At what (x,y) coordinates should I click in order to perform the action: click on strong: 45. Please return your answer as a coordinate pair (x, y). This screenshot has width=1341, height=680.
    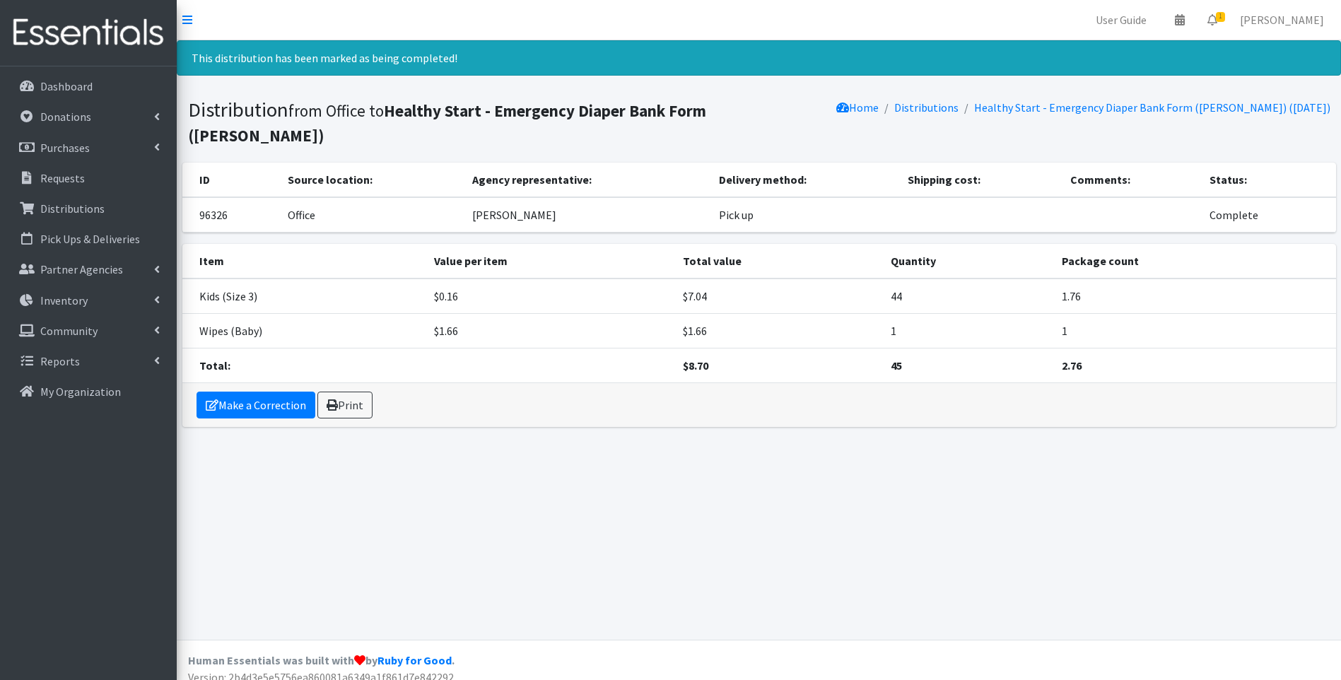
    Looking at the image, I should click on (896, 365).